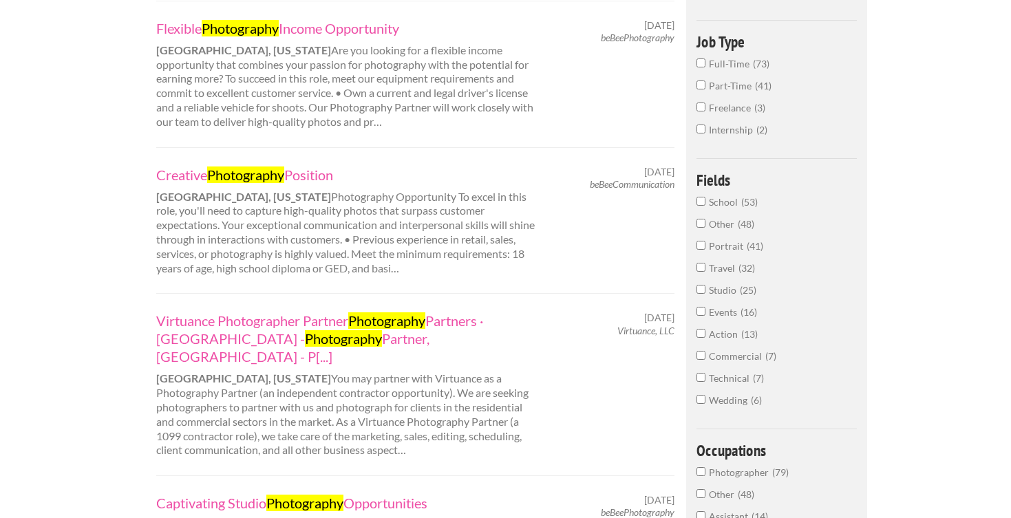  Describe the element at coordinates (348, 385) in the screenshot. I see `div: You may partner with Virtuance as a Photography Partner (an independent contractor opportunity). ...` at that location.